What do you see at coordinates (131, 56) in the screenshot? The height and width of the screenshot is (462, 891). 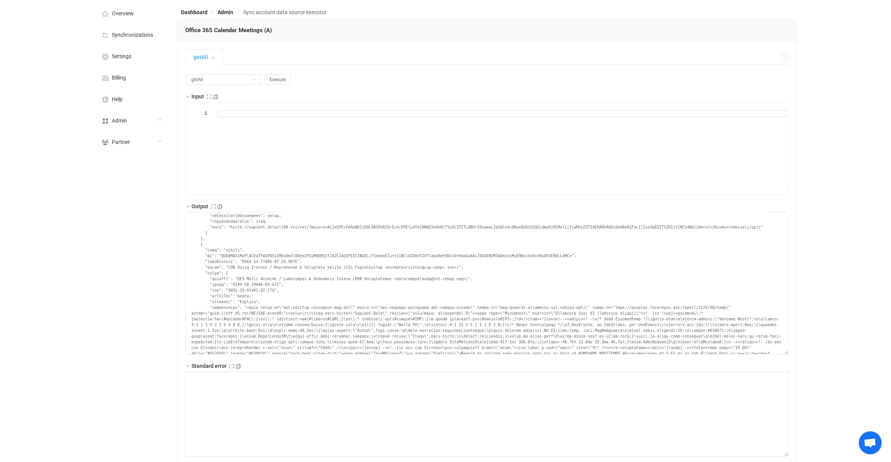 I see `a: Settings` at bounding box center [131, 56].